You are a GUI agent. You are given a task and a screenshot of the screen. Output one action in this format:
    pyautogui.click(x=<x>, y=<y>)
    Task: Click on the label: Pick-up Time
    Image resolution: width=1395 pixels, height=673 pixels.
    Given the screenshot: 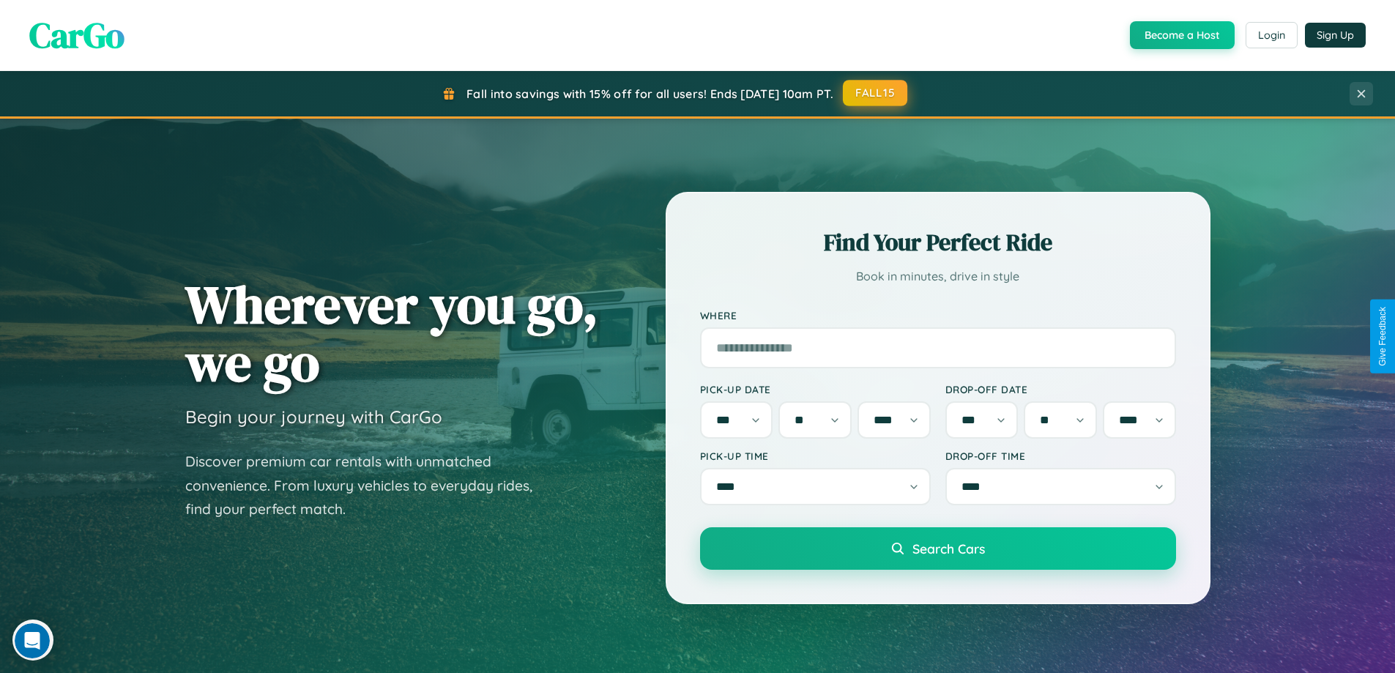 What is the action you would take?
    pyautogui.click(x=815, y=455)
    